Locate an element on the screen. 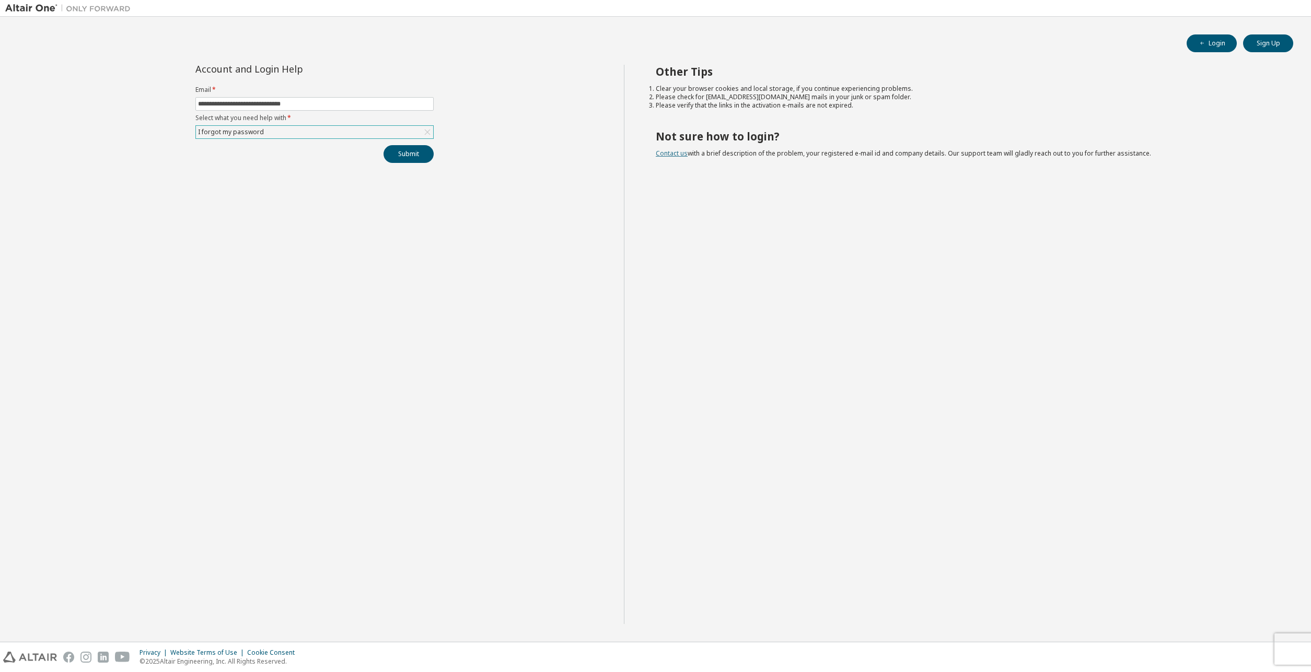  img: Altair One is located at coordinates (71, 8).